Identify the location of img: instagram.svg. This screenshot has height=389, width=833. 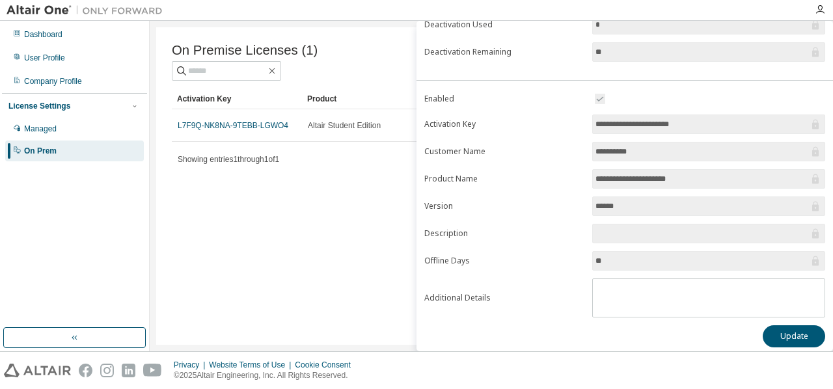
(107, 370).